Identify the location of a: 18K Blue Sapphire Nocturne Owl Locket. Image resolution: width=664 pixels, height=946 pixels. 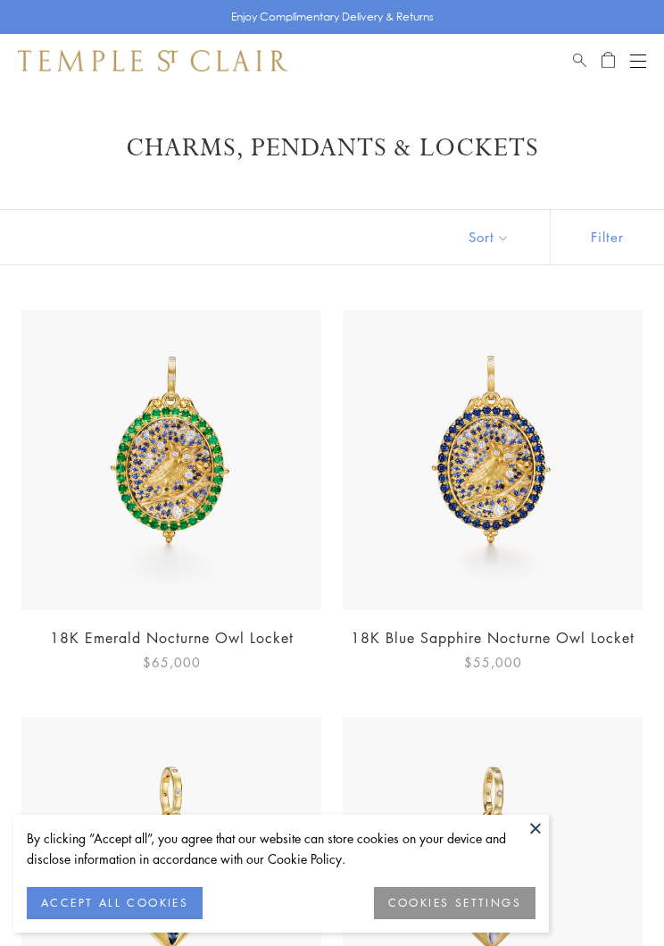
(493, 637).